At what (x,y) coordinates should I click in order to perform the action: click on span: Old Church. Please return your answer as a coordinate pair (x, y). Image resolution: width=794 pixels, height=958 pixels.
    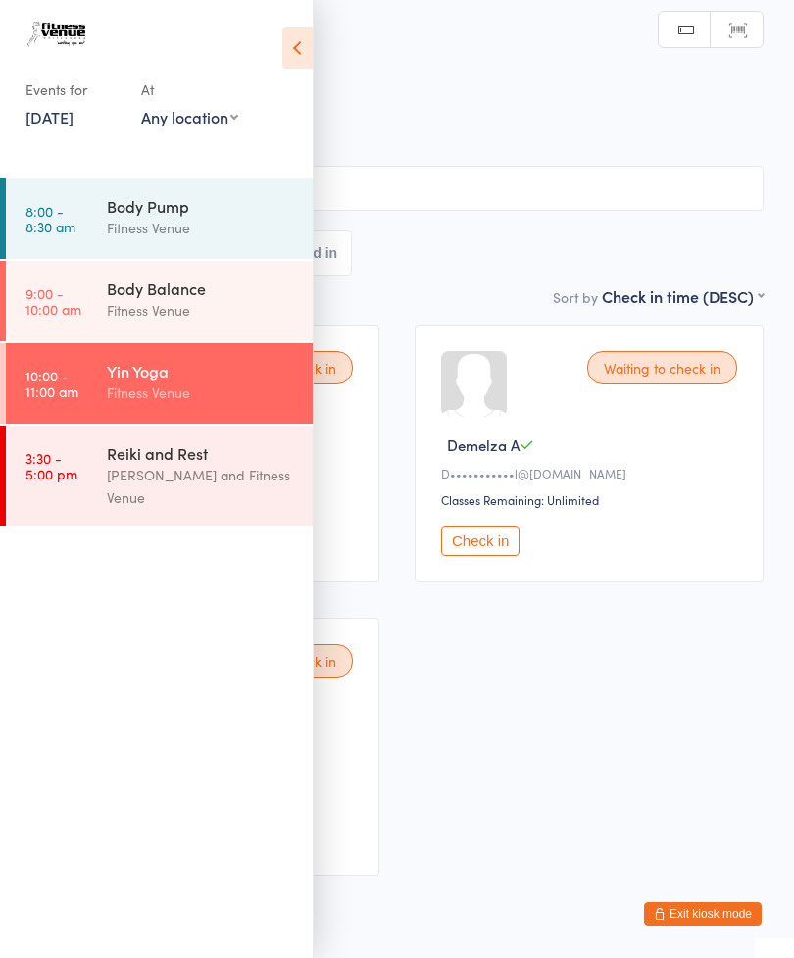
    Looking at the image, I should click on (397, 140).